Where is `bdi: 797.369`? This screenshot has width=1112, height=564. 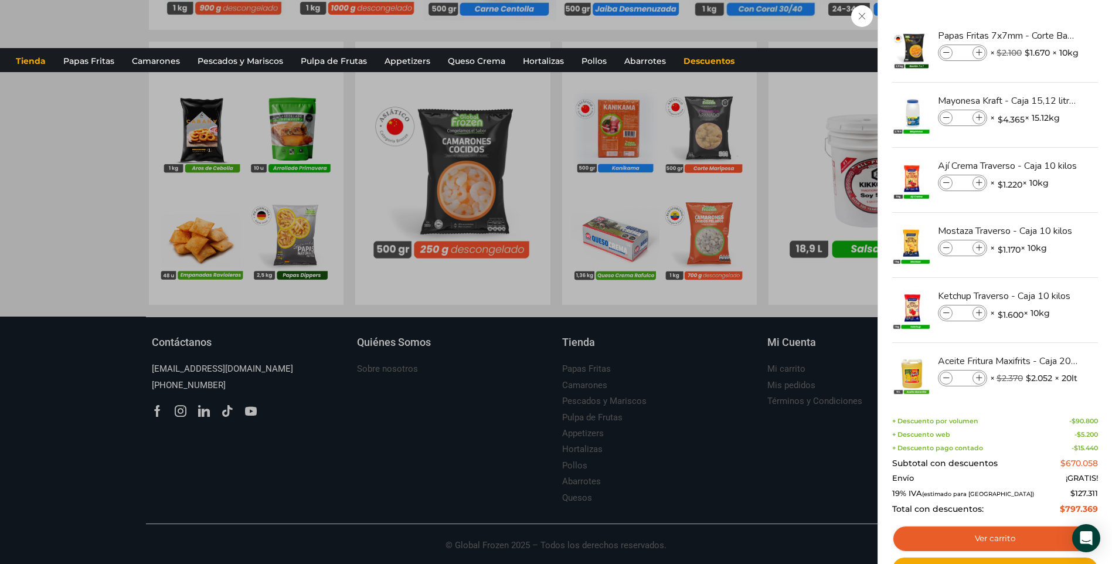 bdi: 797.369 is located at coordinates (1078, 509).